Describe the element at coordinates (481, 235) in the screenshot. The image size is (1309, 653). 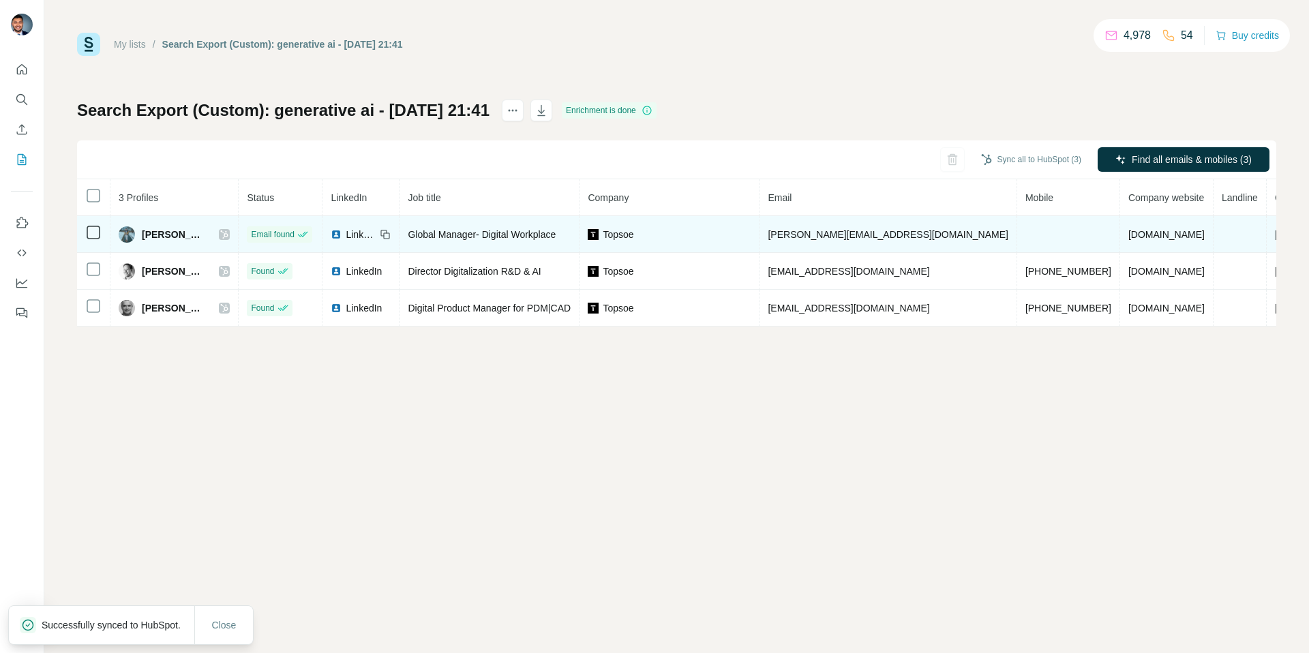
I see `span: Global Manager- Digital Workplace` at that location.